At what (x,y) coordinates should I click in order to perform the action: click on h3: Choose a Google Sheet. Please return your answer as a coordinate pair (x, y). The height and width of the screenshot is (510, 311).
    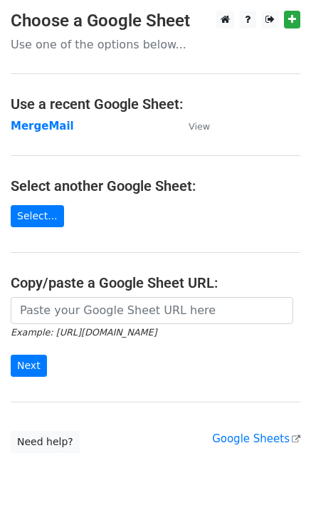
    Looking at the image, I should click on (155, 21).